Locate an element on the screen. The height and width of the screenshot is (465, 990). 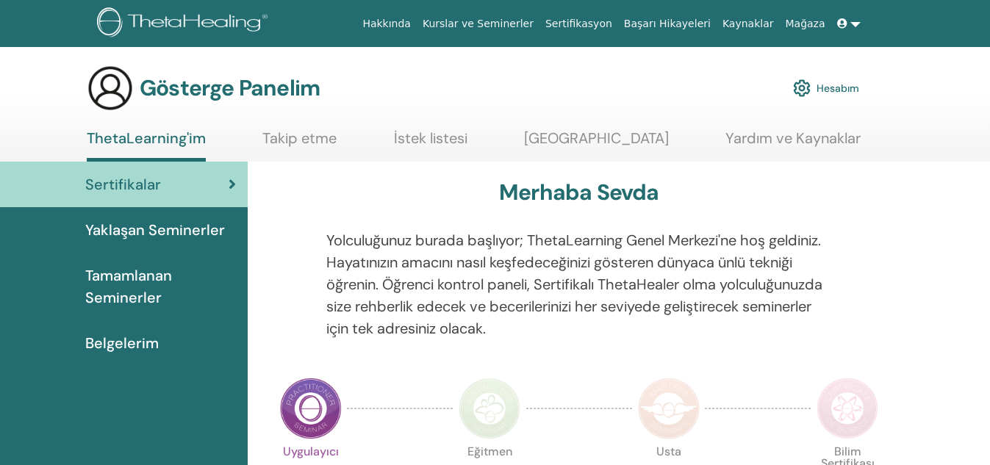
a: Kurslar ve Seminerler is located at coordinates (478, 24).